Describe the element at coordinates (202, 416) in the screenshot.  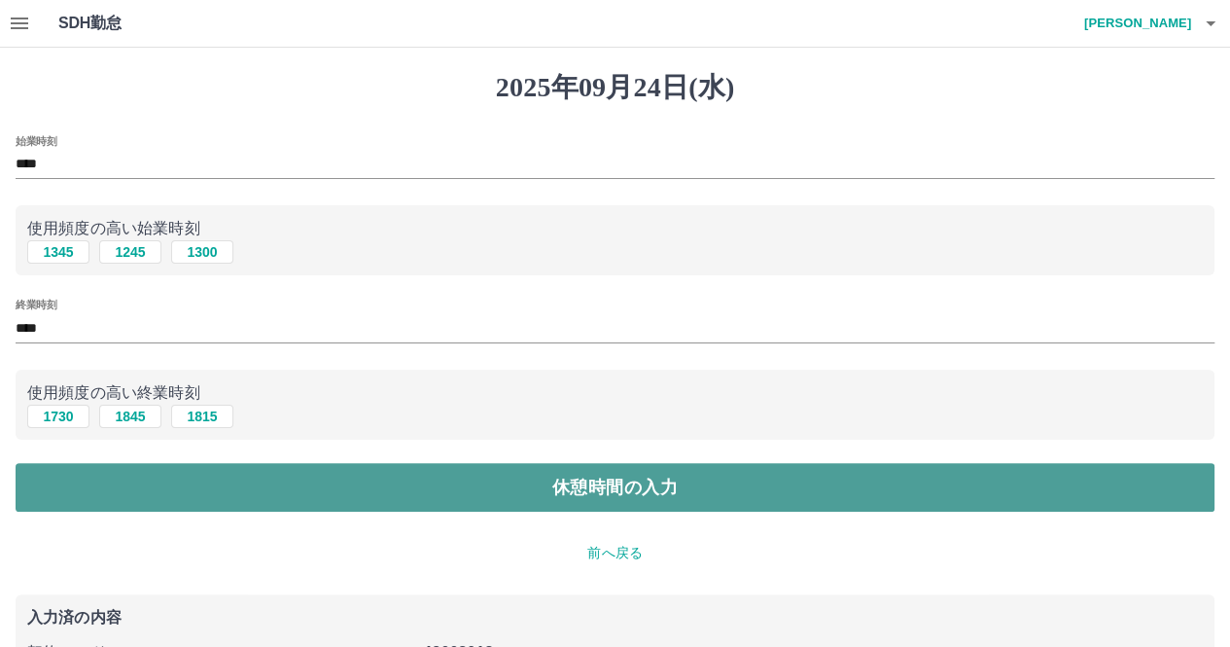
I see `button: 1815` at that location.